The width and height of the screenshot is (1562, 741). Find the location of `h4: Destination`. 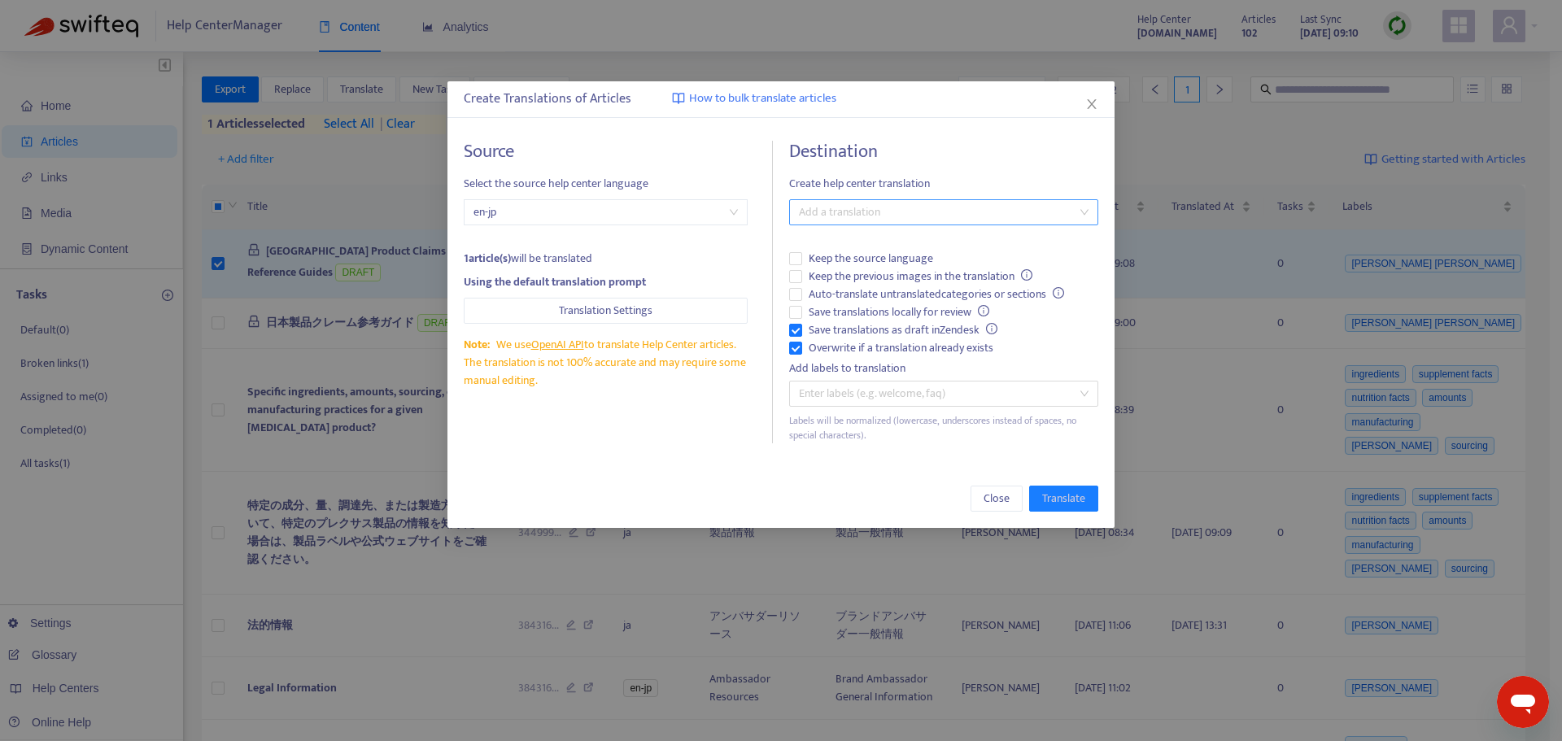

h4: Destination is located at coordinates (944, 151).